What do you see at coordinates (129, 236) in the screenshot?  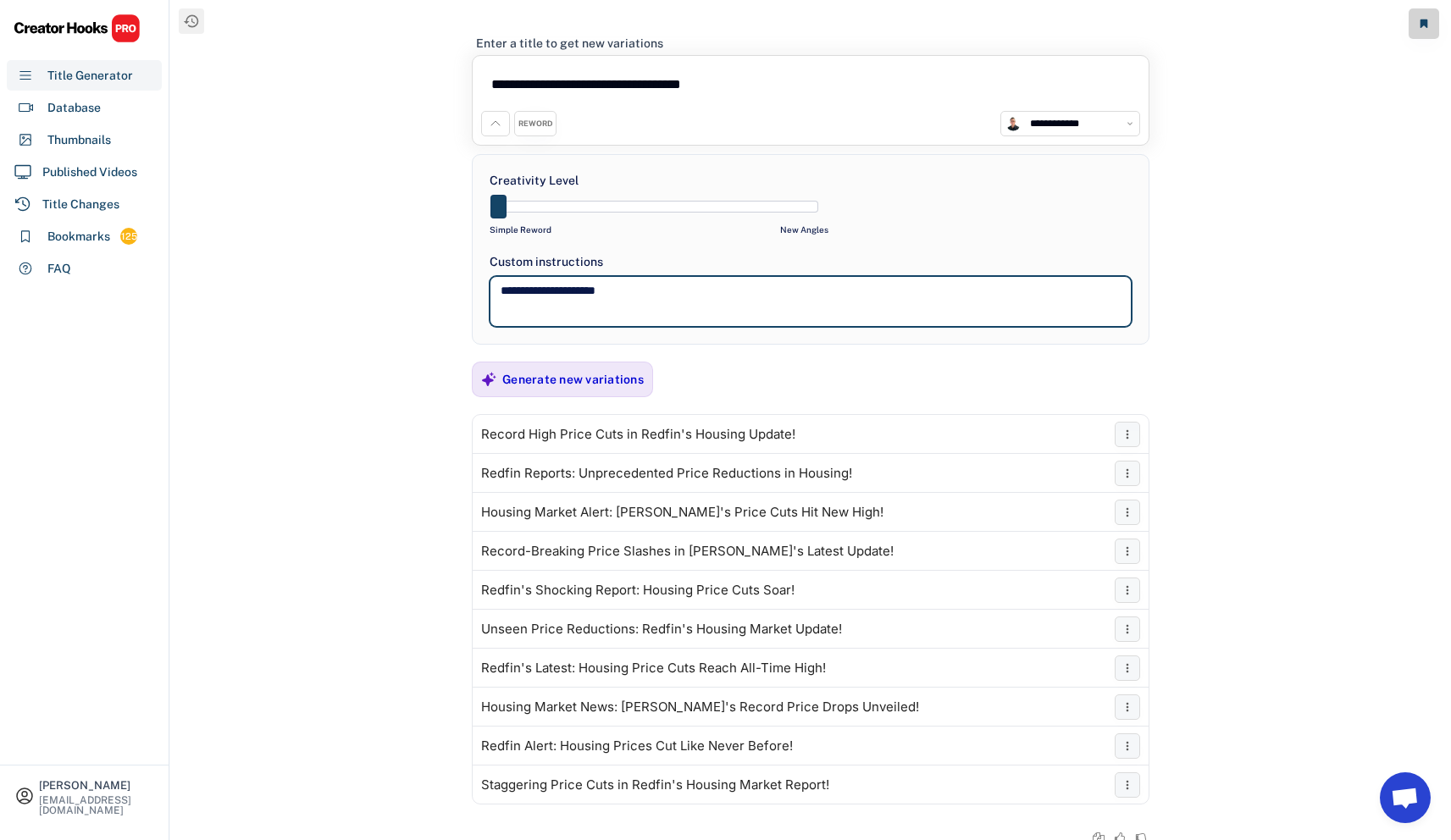 I see `div: 125` at bounding box center [129, 236].